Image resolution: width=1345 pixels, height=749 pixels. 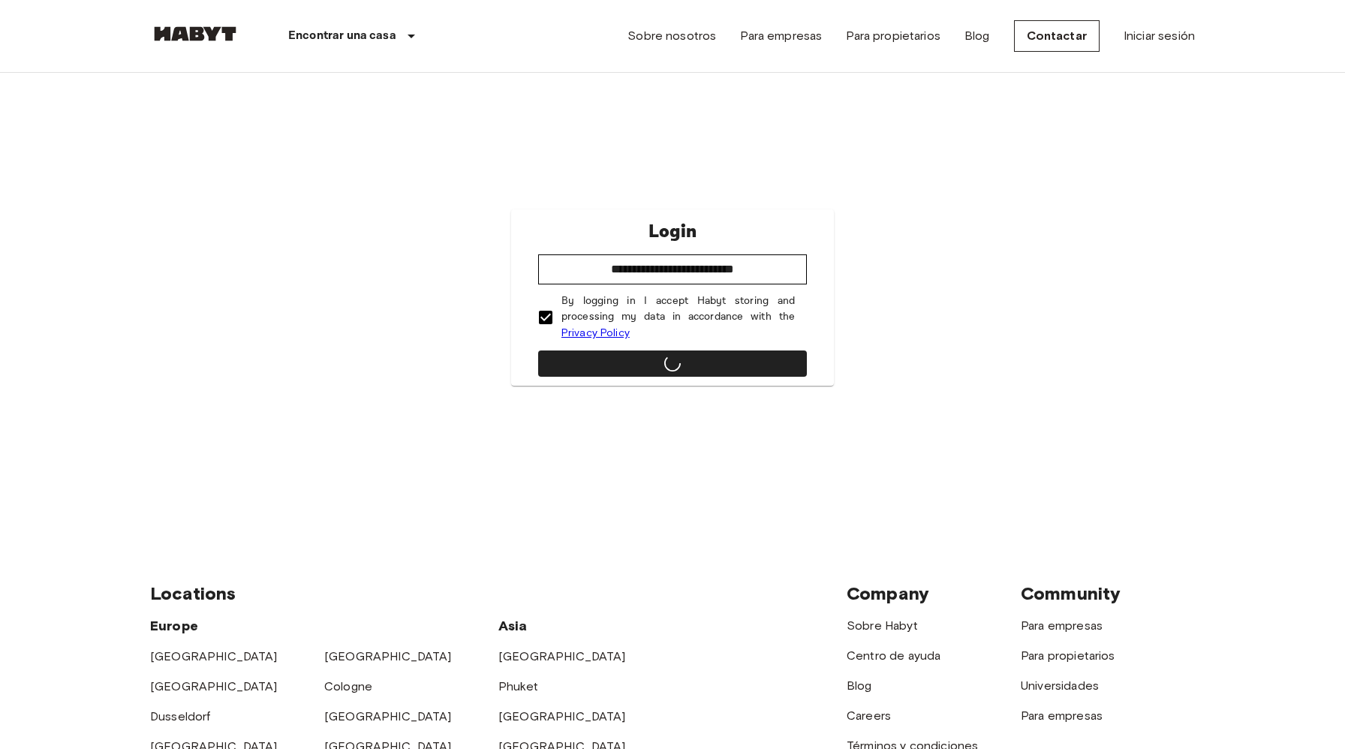 What do you see at coordinates (1057, 36) in the screenshot?
I see `a: Contactar` at bounding box center [1057, 36].